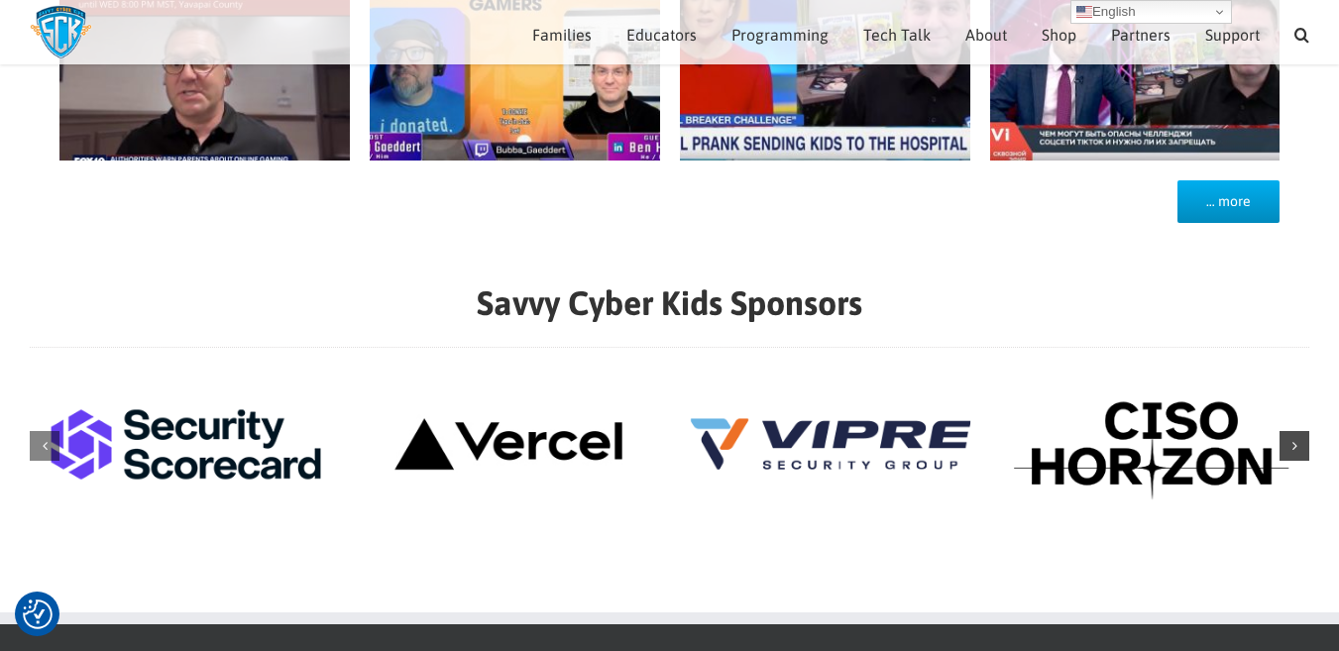  What do you see at coordinates (38, 615) in the screenshot?
I see `img: Revisit consent button` at bounding box center [38, 615].